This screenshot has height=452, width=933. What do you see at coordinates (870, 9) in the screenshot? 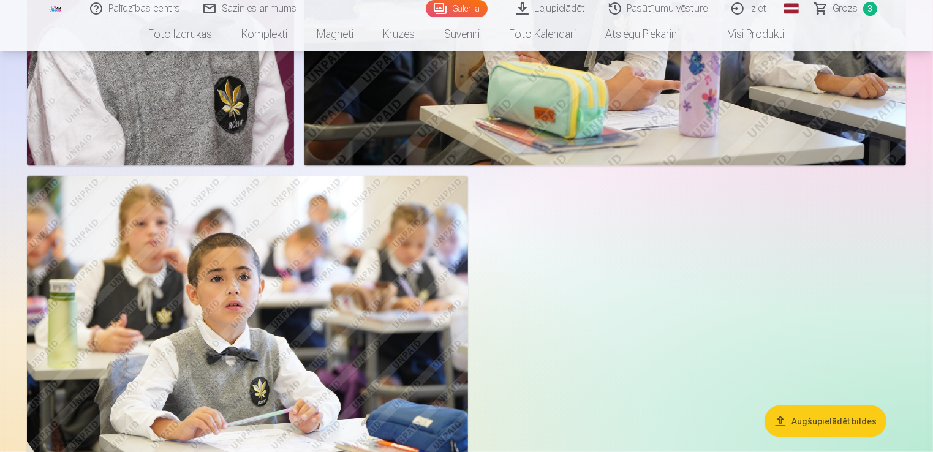
I see `span: 3` at bounding box center [870, 9].